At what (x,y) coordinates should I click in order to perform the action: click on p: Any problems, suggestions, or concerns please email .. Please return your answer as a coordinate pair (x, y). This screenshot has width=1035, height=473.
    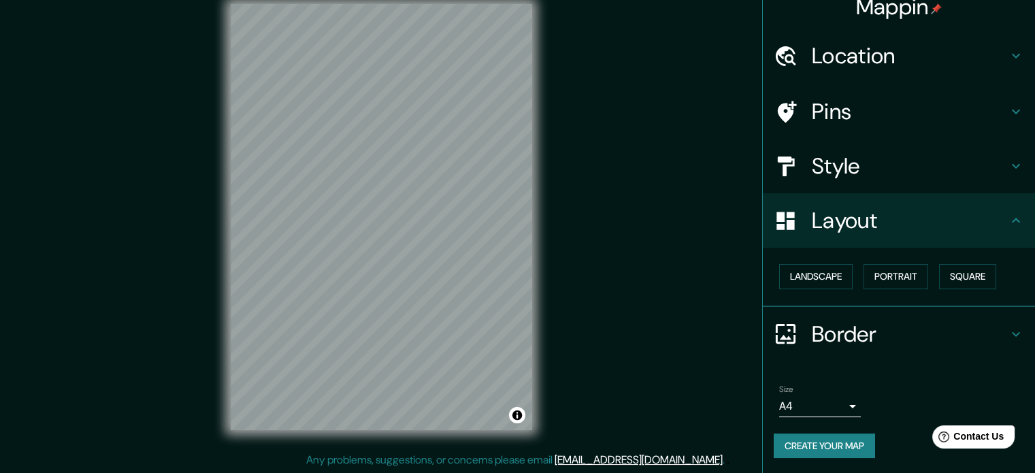
    Looking at the image, I should click on (515, 460).